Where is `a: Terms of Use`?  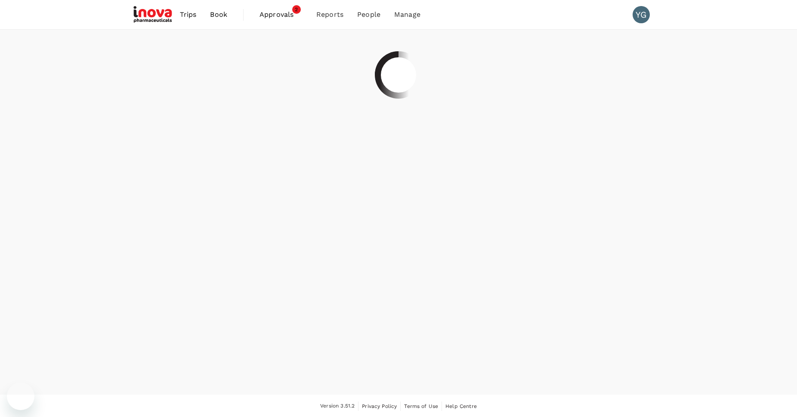
a: Terms of Use is located at coordinates (421, 406).